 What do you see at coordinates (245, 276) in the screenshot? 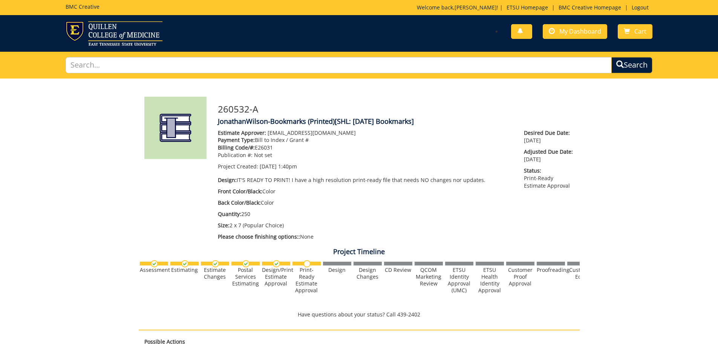
I see `div: Postal Services Estimating` at bounding box center [245, 276].